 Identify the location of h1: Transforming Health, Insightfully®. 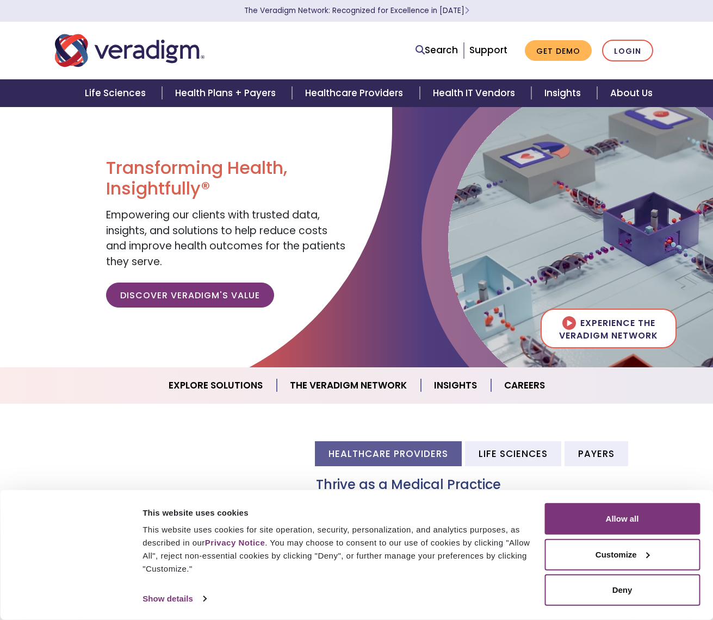
(227, 178).